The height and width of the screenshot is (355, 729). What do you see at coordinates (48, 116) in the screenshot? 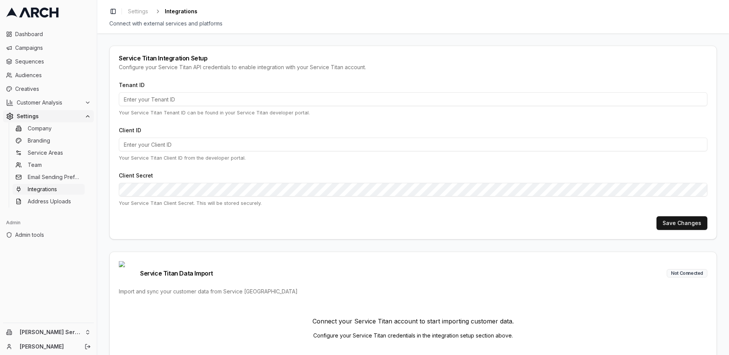
I see `button: Settings` at bounding box center [48, 116].